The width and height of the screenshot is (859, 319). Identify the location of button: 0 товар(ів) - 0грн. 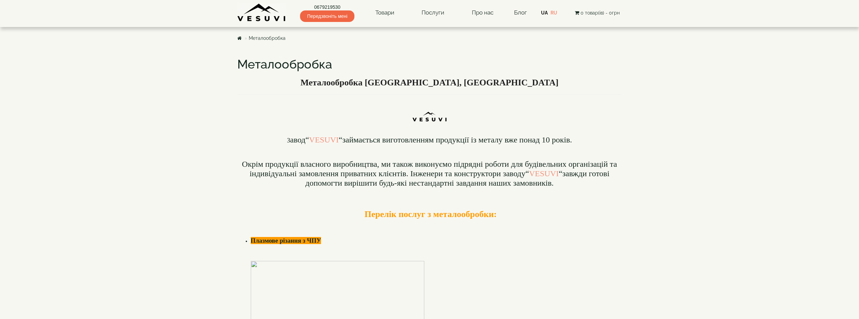
(597, 13).